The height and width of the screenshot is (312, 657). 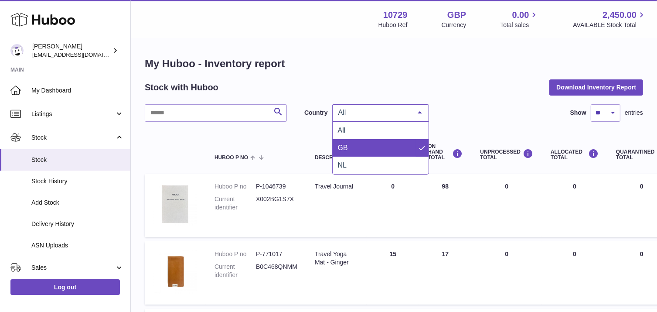 What do you see at coordinates (73, 114) in the screenshot?
I see `span: Listings` at bounding box center [73, 114].